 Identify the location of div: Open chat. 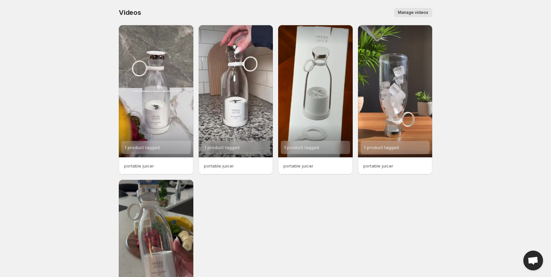
(533, 260).